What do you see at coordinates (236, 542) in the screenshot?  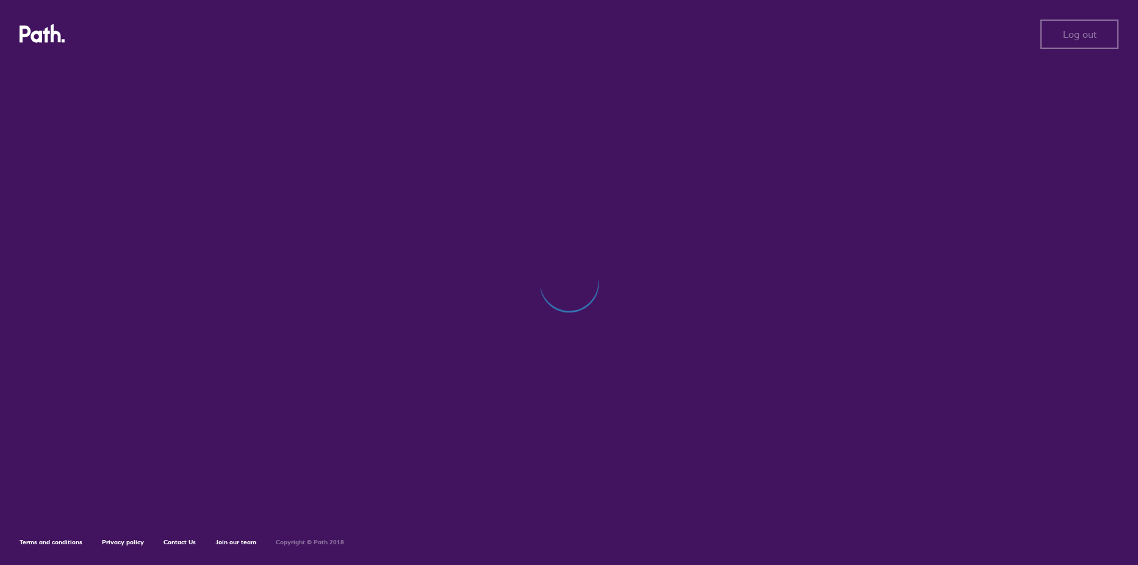 I see `a: Join our team` at bounding box center [236, 542].